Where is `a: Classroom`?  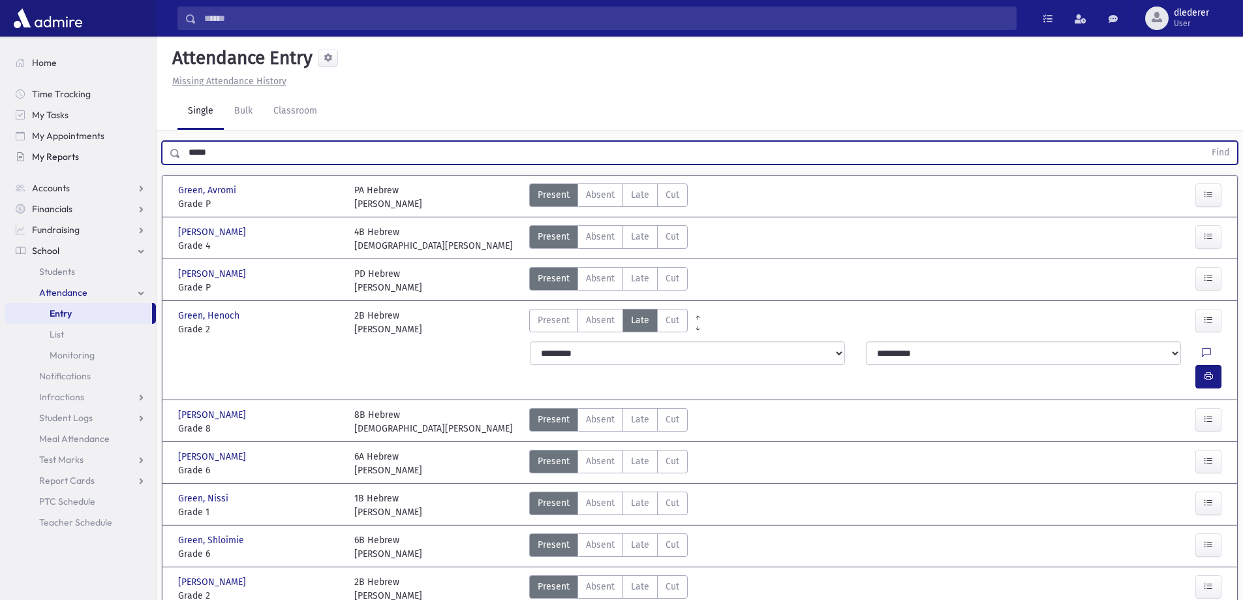 a: Classroom is located at coordinates (295, 112).